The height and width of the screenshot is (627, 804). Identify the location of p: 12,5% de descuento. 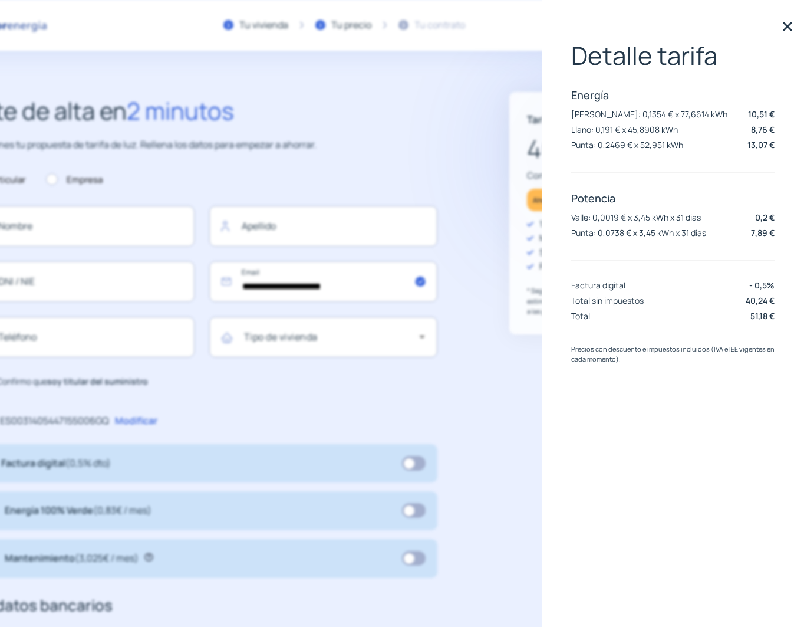
(581, 224).